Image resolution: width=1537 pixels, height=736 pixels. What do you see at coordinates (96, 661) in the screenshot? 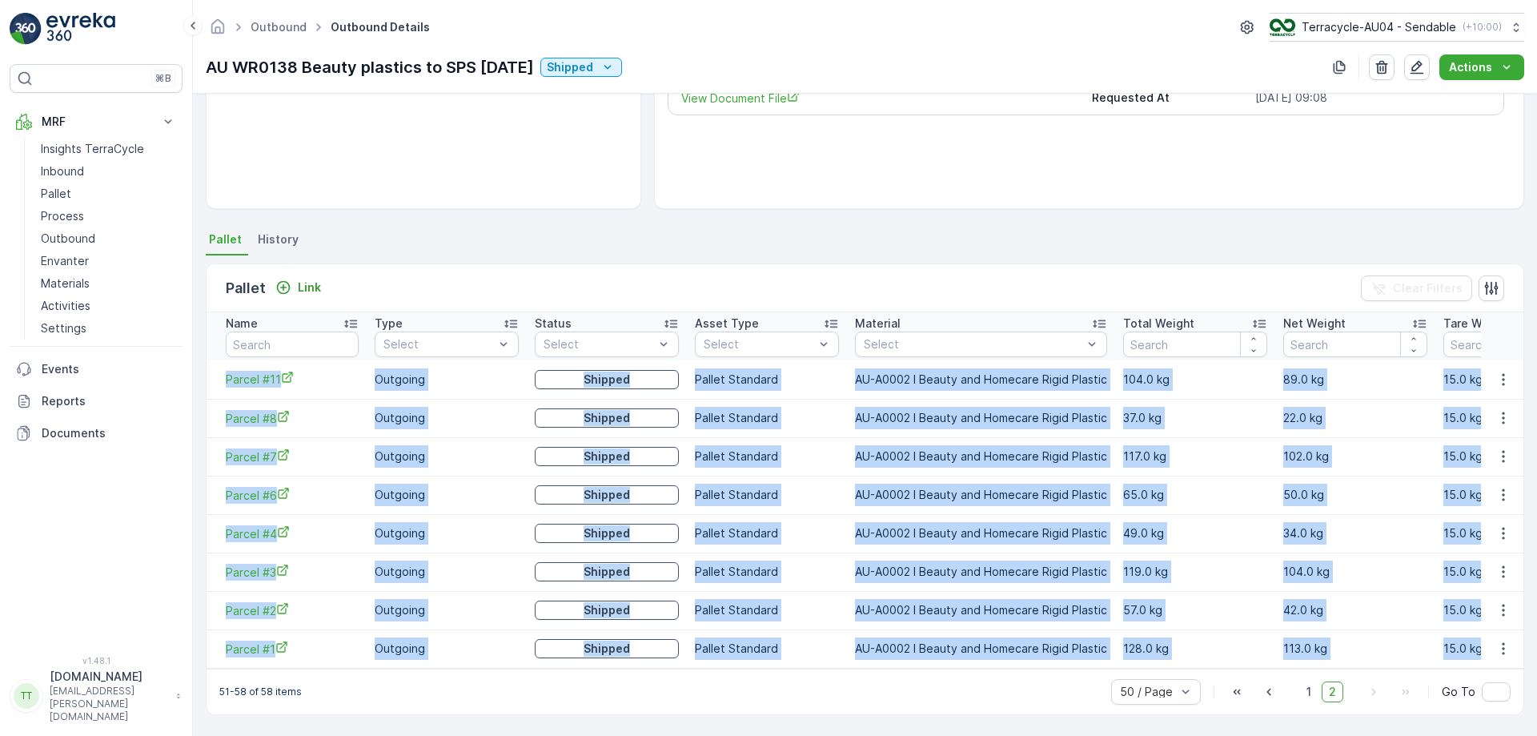
I see `span: v 1.48.1` at bounding box center [96, 661].